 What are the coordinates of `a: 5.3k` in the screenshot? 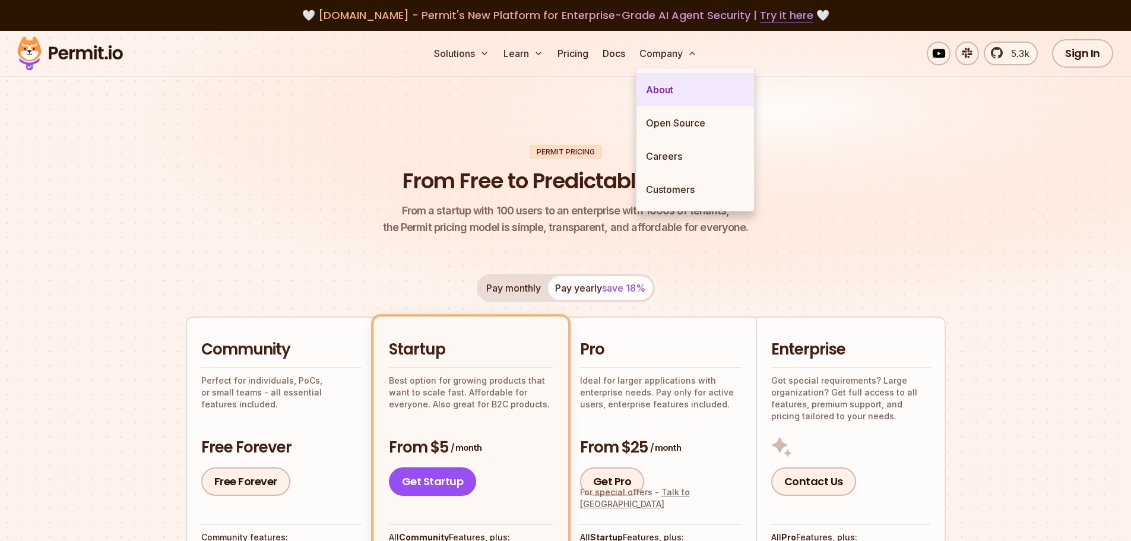 It's located at (1011, 53).